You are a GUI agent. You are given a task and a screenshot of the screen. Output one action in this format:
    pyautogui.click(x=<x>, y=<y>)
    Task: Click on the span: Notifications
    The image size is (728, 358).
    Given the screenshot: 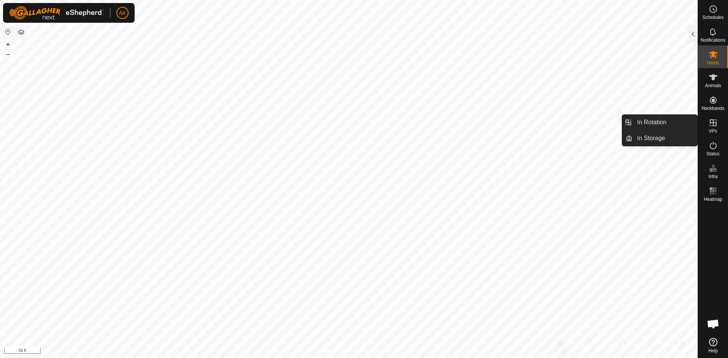 What is the action you would take?
    pyautogui.click(x=713, y=40)
    